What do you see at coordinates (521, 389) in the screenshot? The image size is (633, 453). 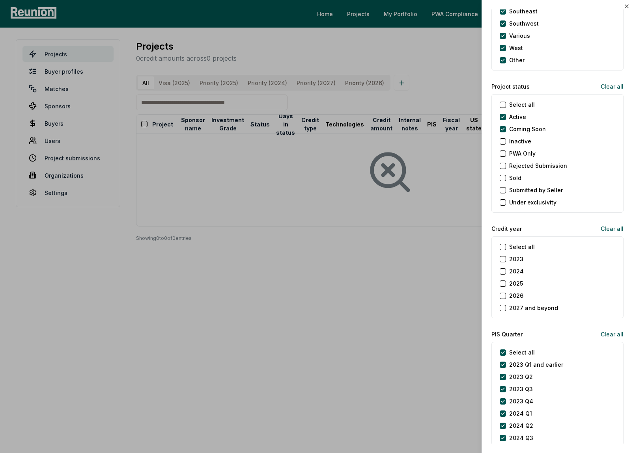 I see `label: 2023 Q3` at bounding box center [521, 389].